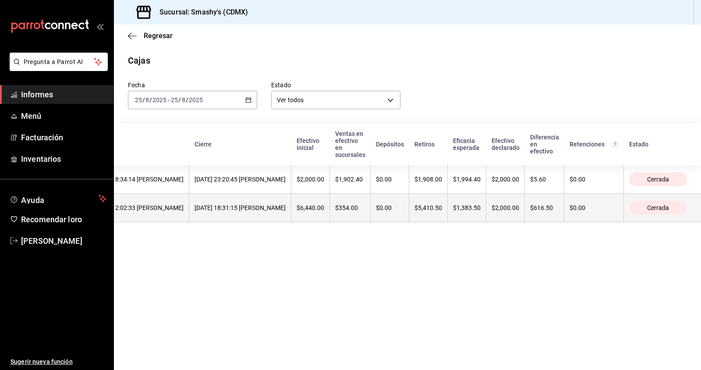 Image resolution: width=701 pixels, height=370 pixels. I want to click on font: Ver todos, so click(290, 100).